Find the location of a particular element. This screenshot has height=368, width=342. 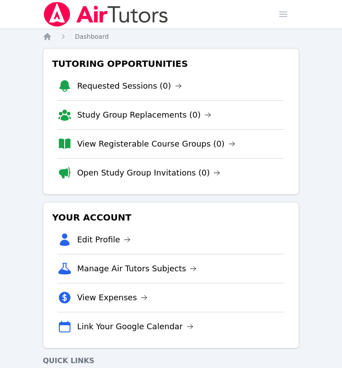

span: Dashboard is located at coordinates (92, 37).